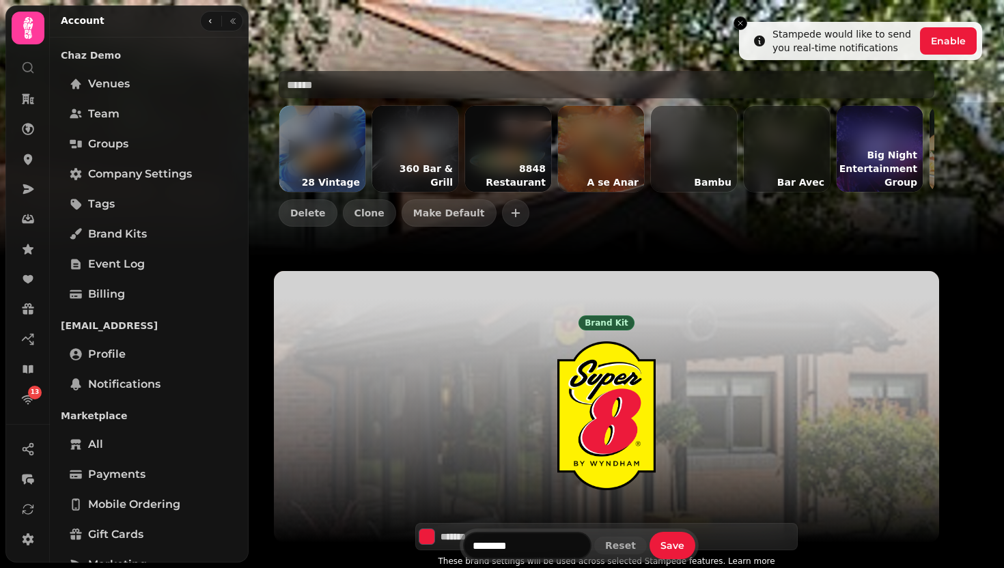 The image size is (1004, 568). What do you see at coordinates (104, 114) in the screenshot?
I see `span: Team` at bounding box center [104, 114].